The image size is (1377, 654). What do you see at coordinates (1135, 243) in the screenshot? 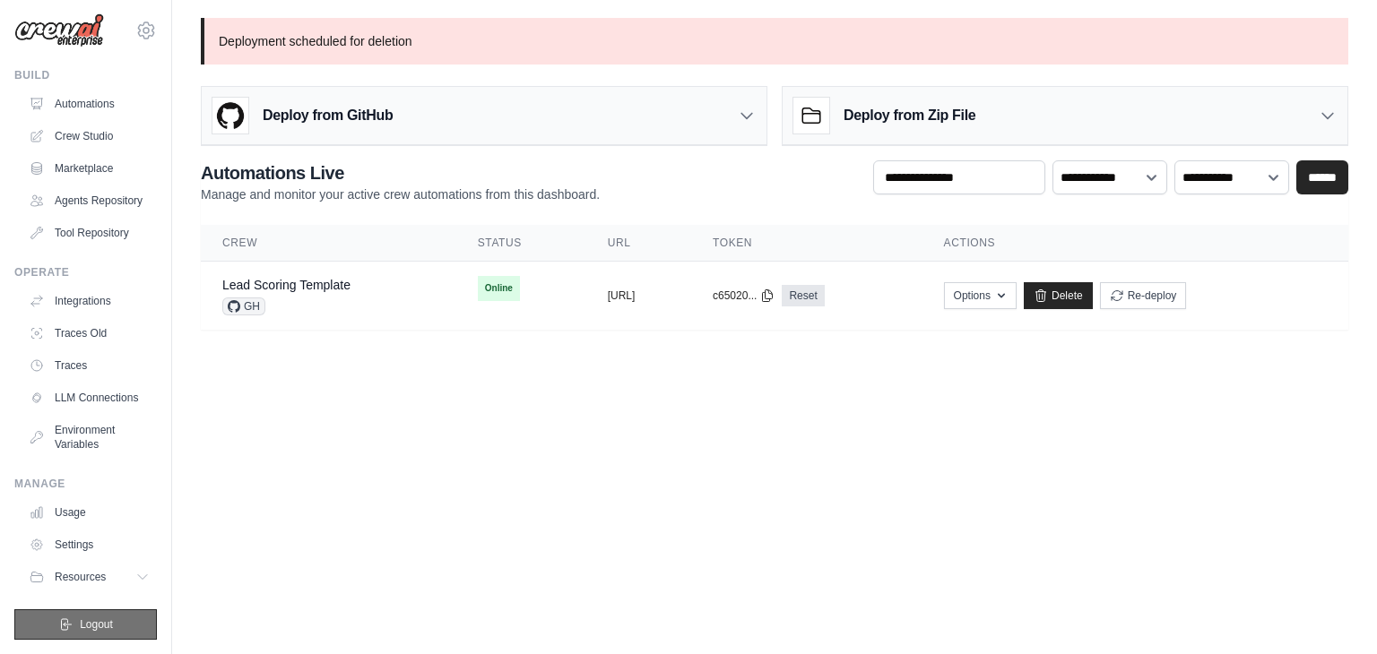
I see `th: Actions` at bounding box center [1135, 243].